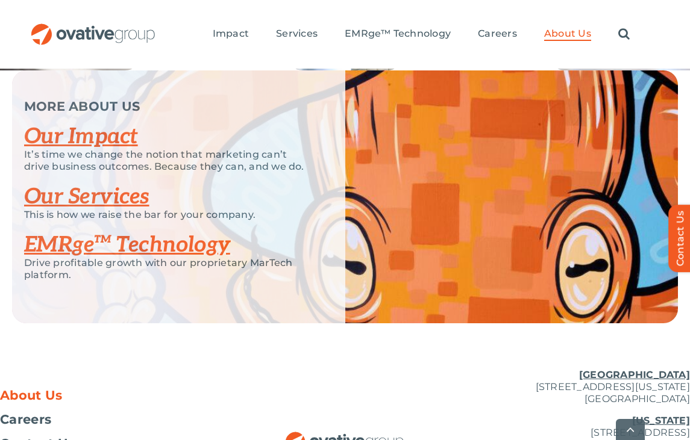  Describe the element at coordinates (169, 161) in the screenshot. I see `p: It’s time we change the notion that marketing can’t drive business outcomes. Because they can, an...` at that location.